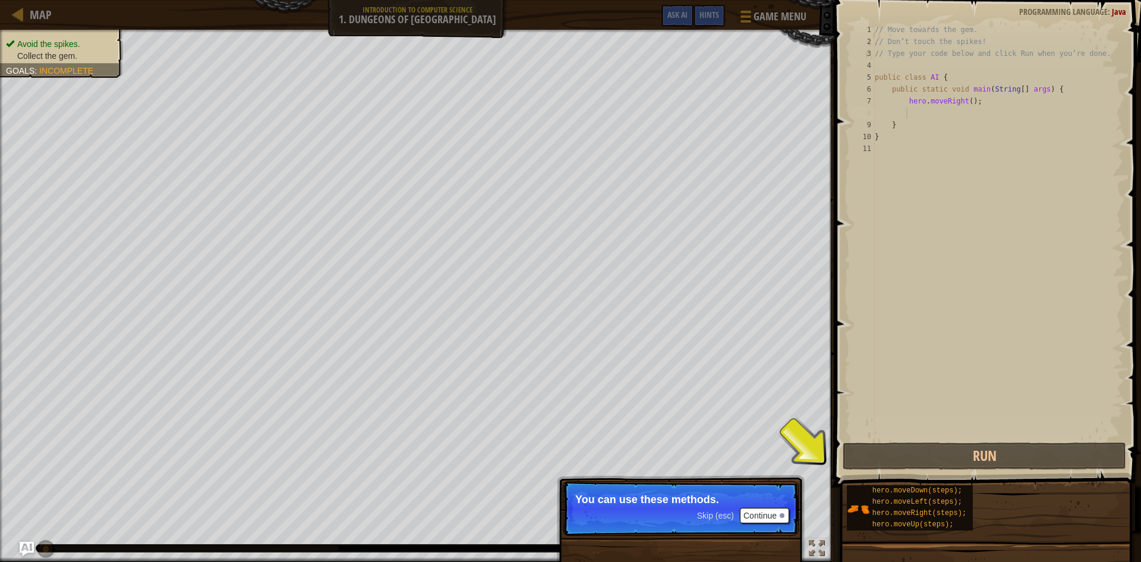  What do you see at coordinates (863, 125) in the screenshot?
I see `div: 9` at bounding box center [863, 125].